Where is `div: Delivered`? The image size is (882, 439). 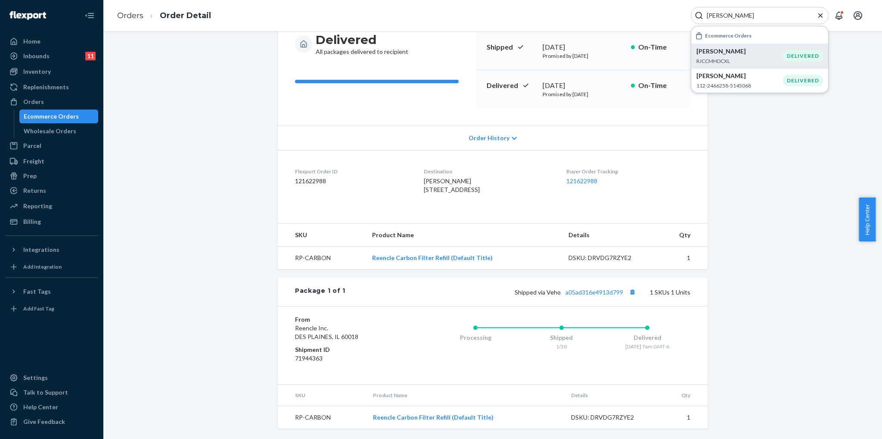
div: Delivered is located at coordinates (648, 337).